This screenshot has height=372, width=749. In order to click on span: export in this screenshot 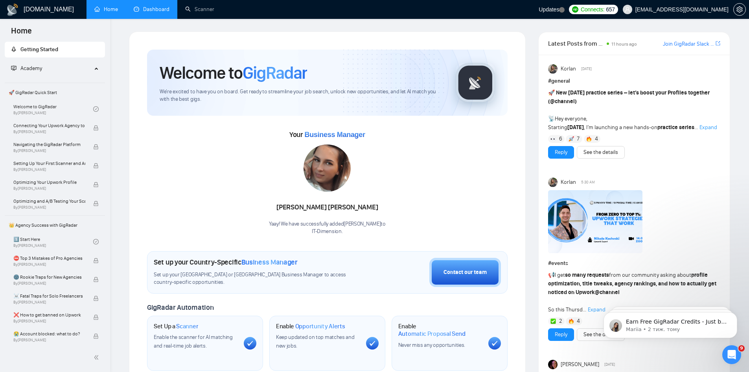, I will do `click(718, 43)`.